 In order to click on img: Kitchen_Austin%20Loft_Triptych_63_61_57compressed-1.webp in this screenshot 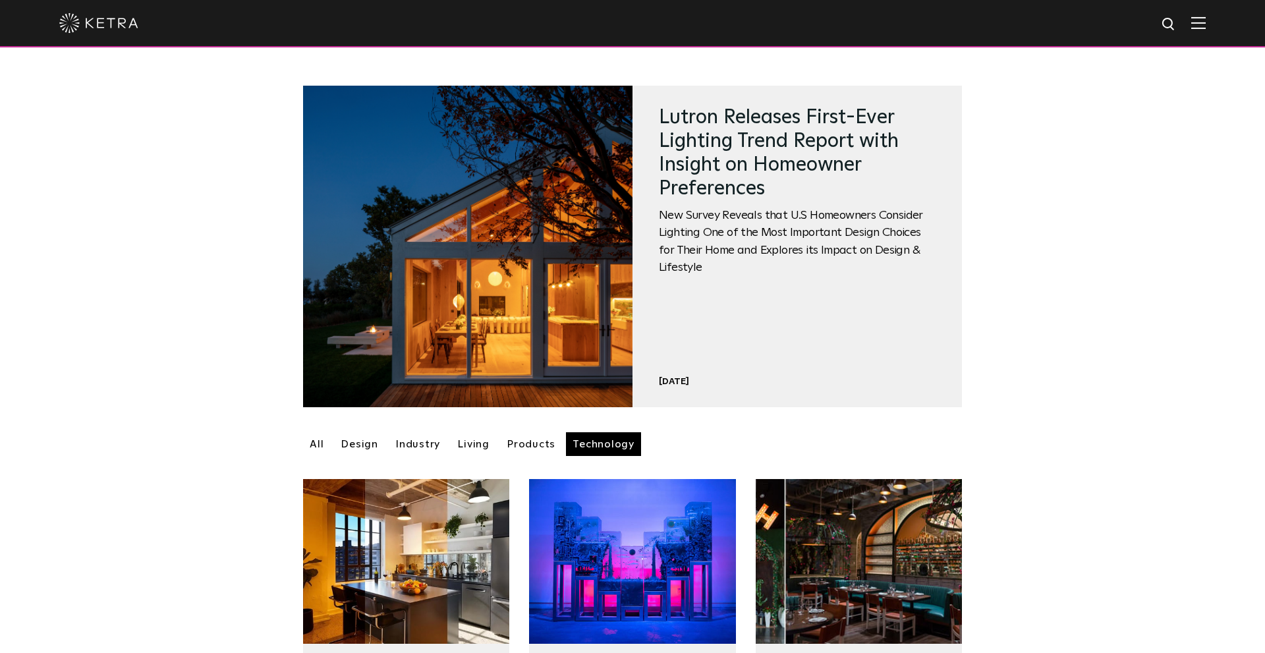, I will do `click(406, 561)`.